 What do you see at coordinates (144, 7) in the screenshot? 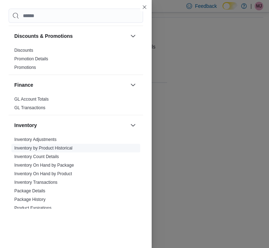
I see `button: Close this dialog` at bounding box center [144, 7].